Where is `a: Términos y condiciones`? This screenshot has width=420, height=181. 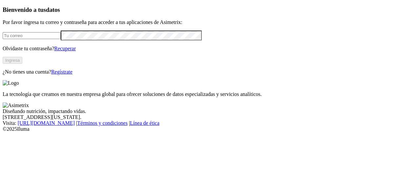
a: Términos y condiciones is located at coordinates (102, 123).